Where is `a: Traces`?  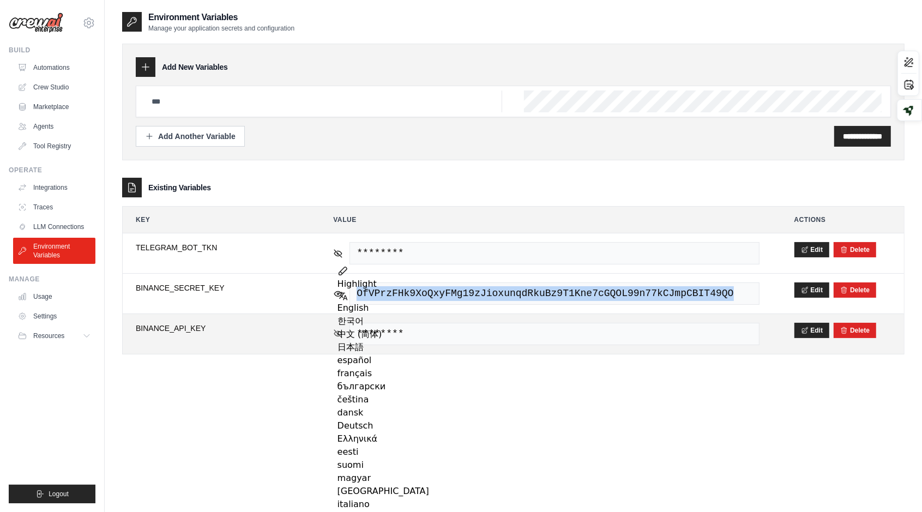 a: Traces is located at coordinates (54, 207).